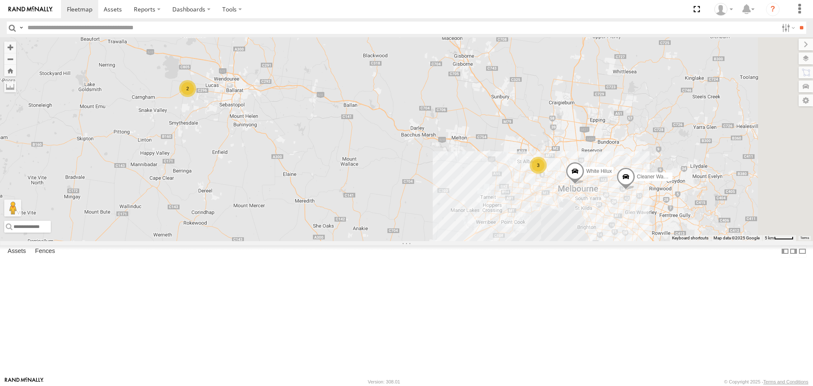 The height and width of the screenshot is (386, 813). What do you see at coordinates (658, 177) in the screenshot?
I see `span: Cleaner Wagon #1` at bounding box center [658, 177].